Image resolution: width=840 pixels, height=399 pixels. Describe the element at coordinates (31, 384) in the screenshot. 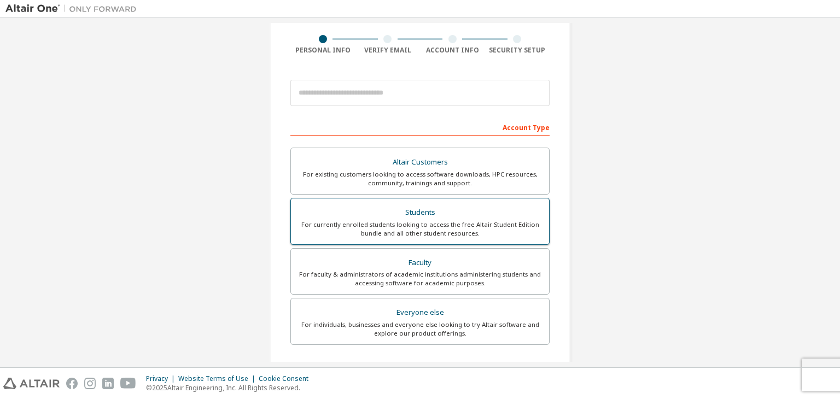

I see `img: altair_logo.svg` at that location.